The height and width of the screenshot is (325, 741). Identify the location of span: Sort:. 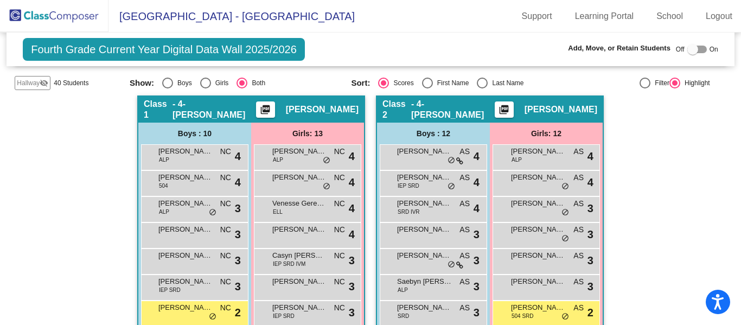
(360, 83).